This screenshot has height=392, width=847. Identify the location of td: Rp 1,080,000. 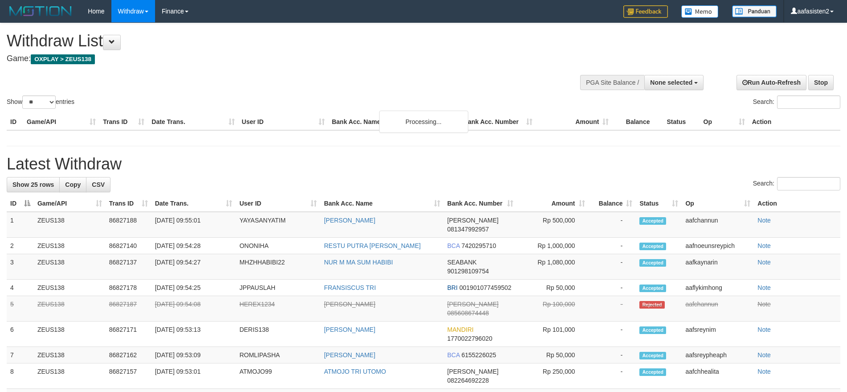
(552, 266).